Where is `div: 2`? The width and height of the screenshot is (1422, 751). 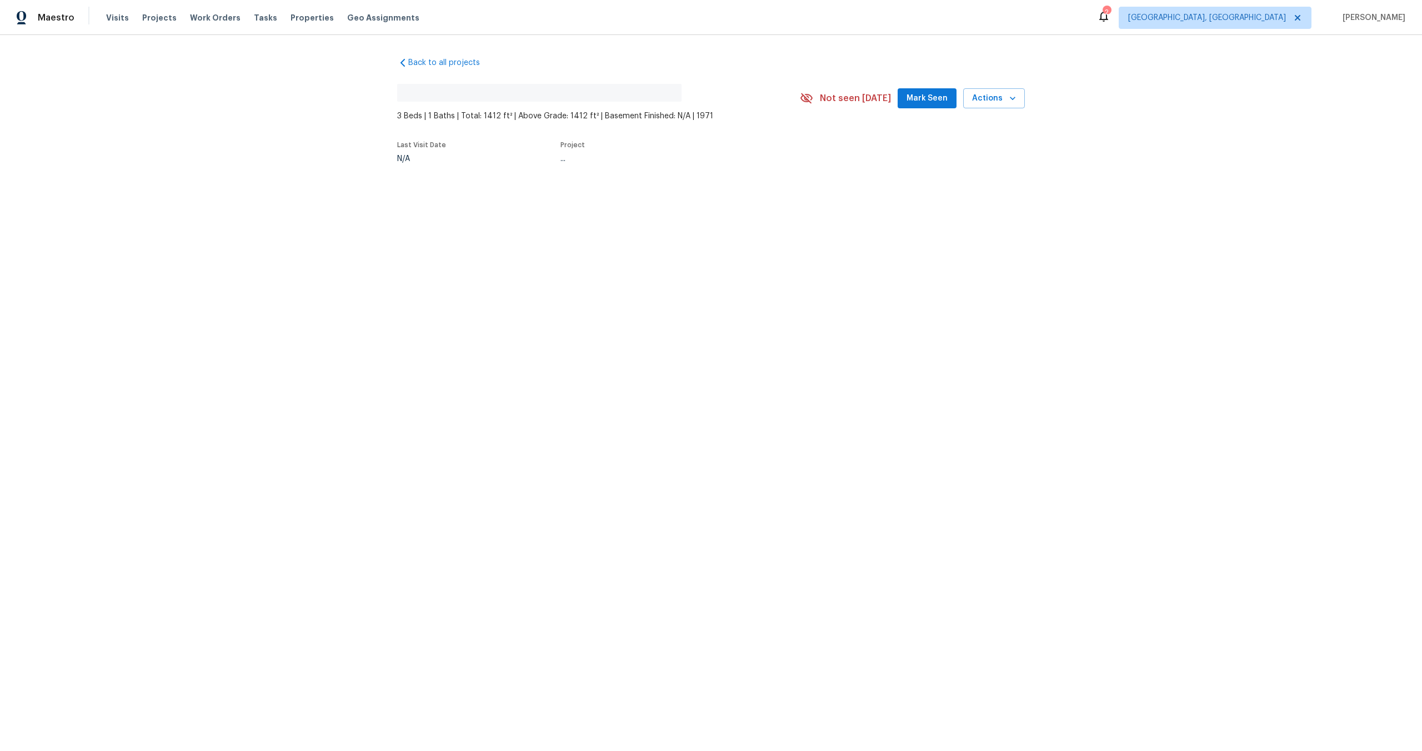
div: 2 is located at coordinates (1107, 12).